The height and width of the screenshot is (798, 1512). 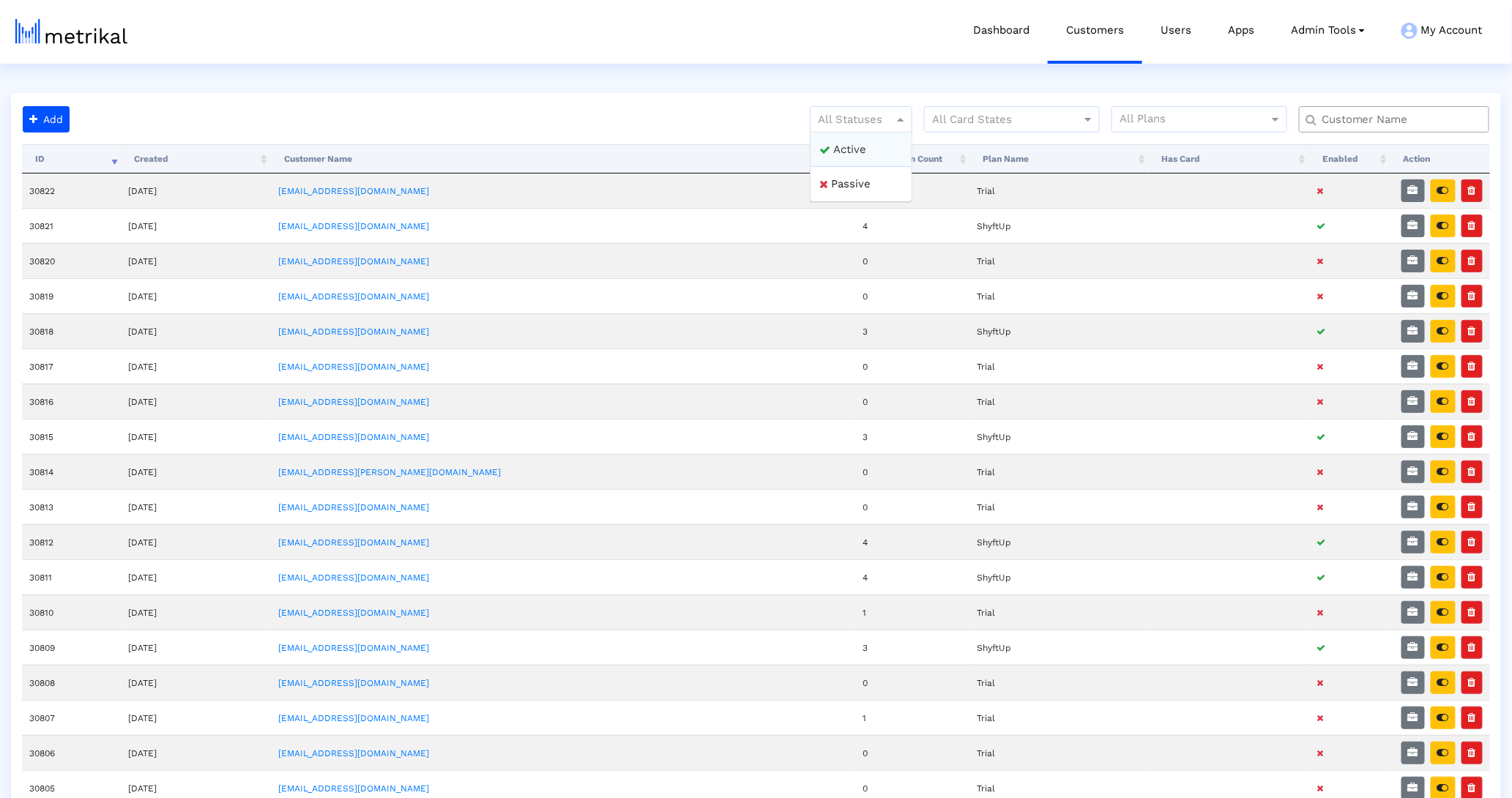 I want to click on td: 30821, so click(x=72, y=225).